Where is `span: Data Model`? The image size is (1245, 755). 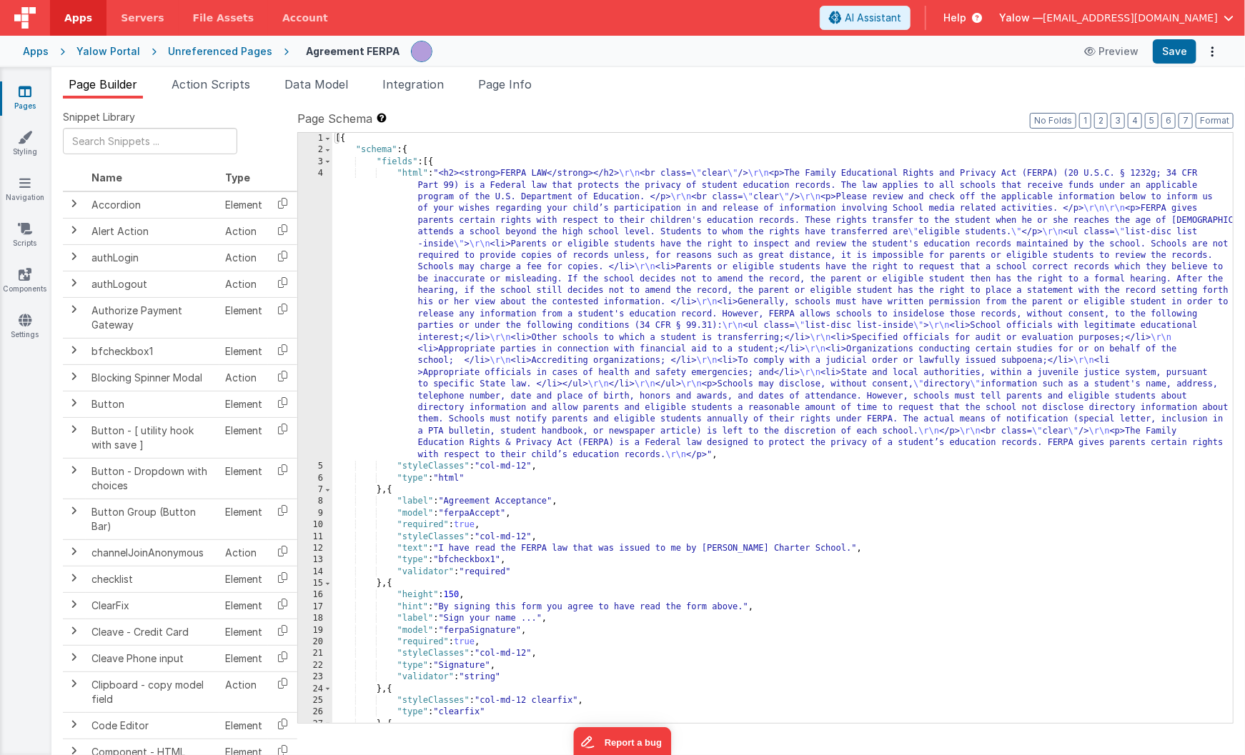
span: Data Model is located at coordinates (316, 84).